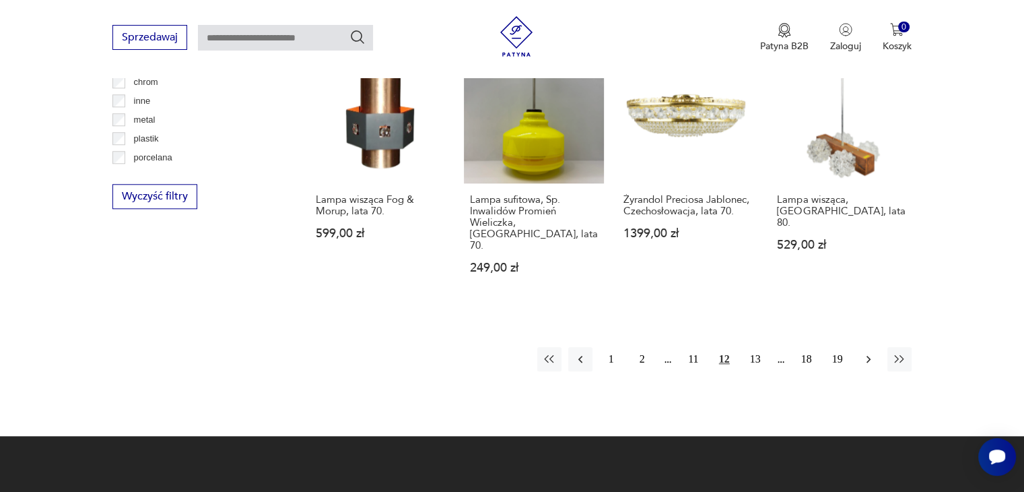  What do you see at coordinates (785, 38) in the screenshot?
I see `button: Patyna B2B` at bounding box center [785, 38].